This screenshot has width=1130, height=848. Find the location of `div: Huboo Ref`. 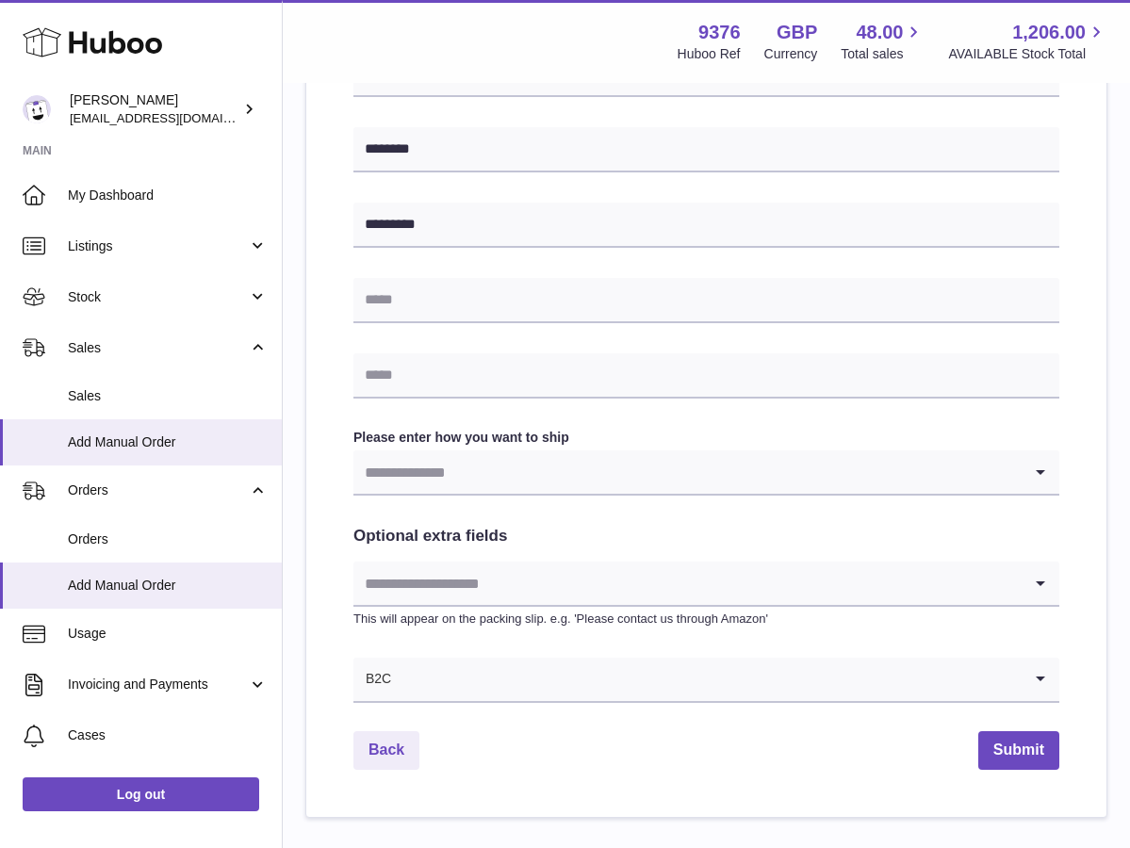

div: Huboo Ref is located at coordinates (709, 54).